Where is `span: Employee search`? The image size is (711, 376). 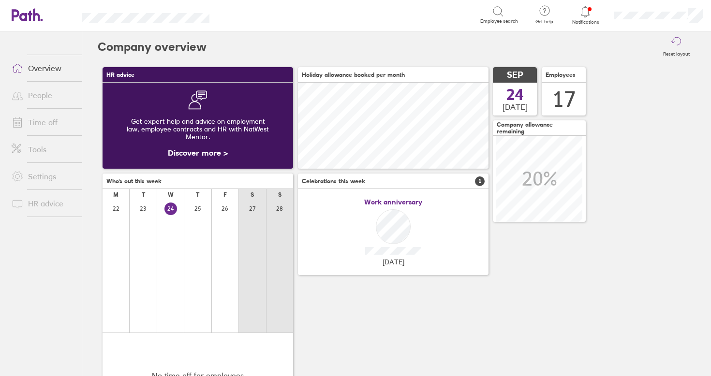 span: Employee search is located at coordinates (499, 21).